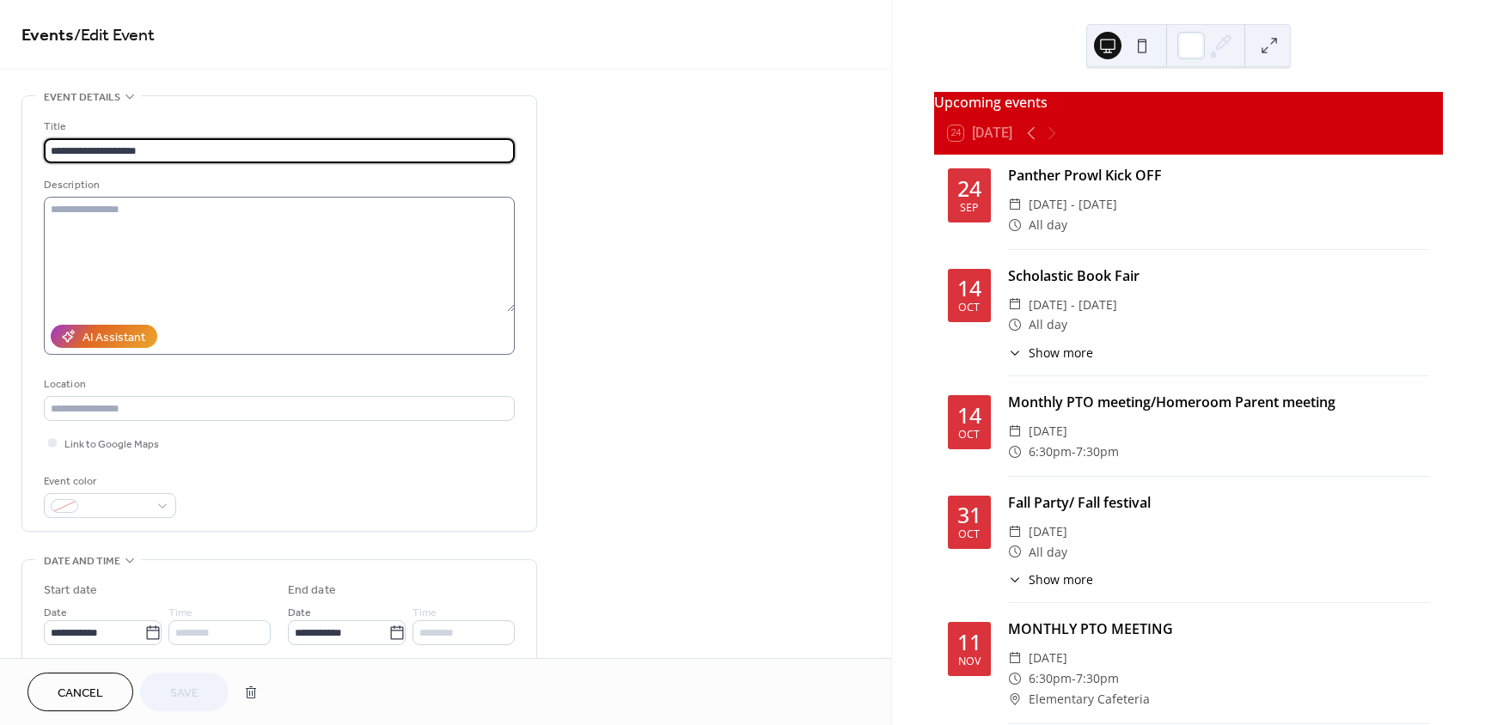  I want to click on div: 11, so click(969, 642).